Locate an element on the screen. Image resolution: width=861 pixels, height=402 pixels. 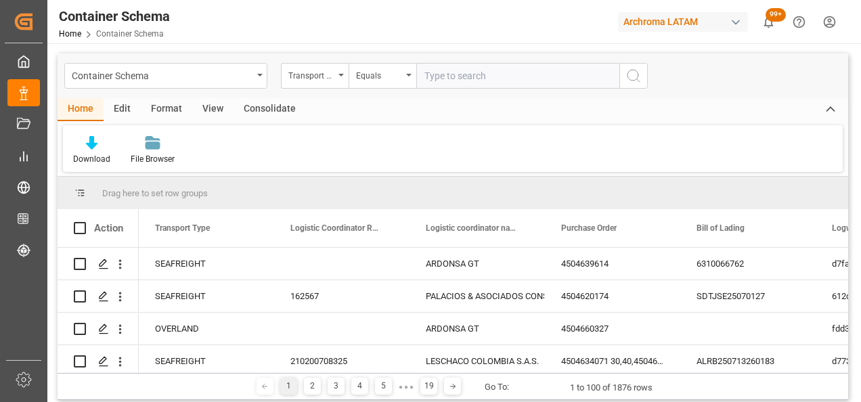
div: 5 is located at coordinates (383, 386).